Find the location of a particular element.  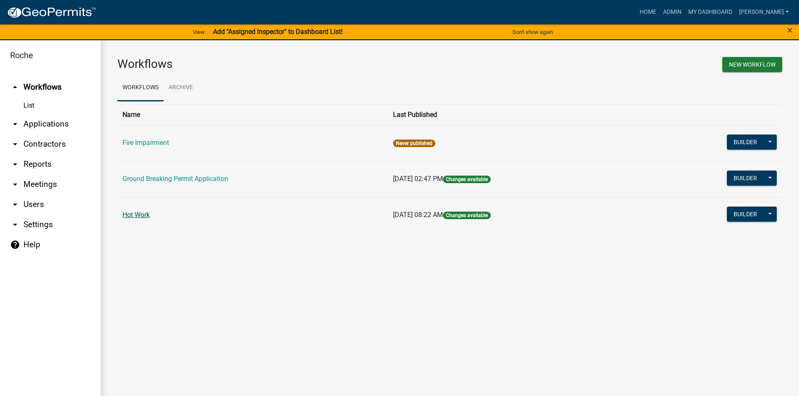

i: help is located at coordinates (15, 245).